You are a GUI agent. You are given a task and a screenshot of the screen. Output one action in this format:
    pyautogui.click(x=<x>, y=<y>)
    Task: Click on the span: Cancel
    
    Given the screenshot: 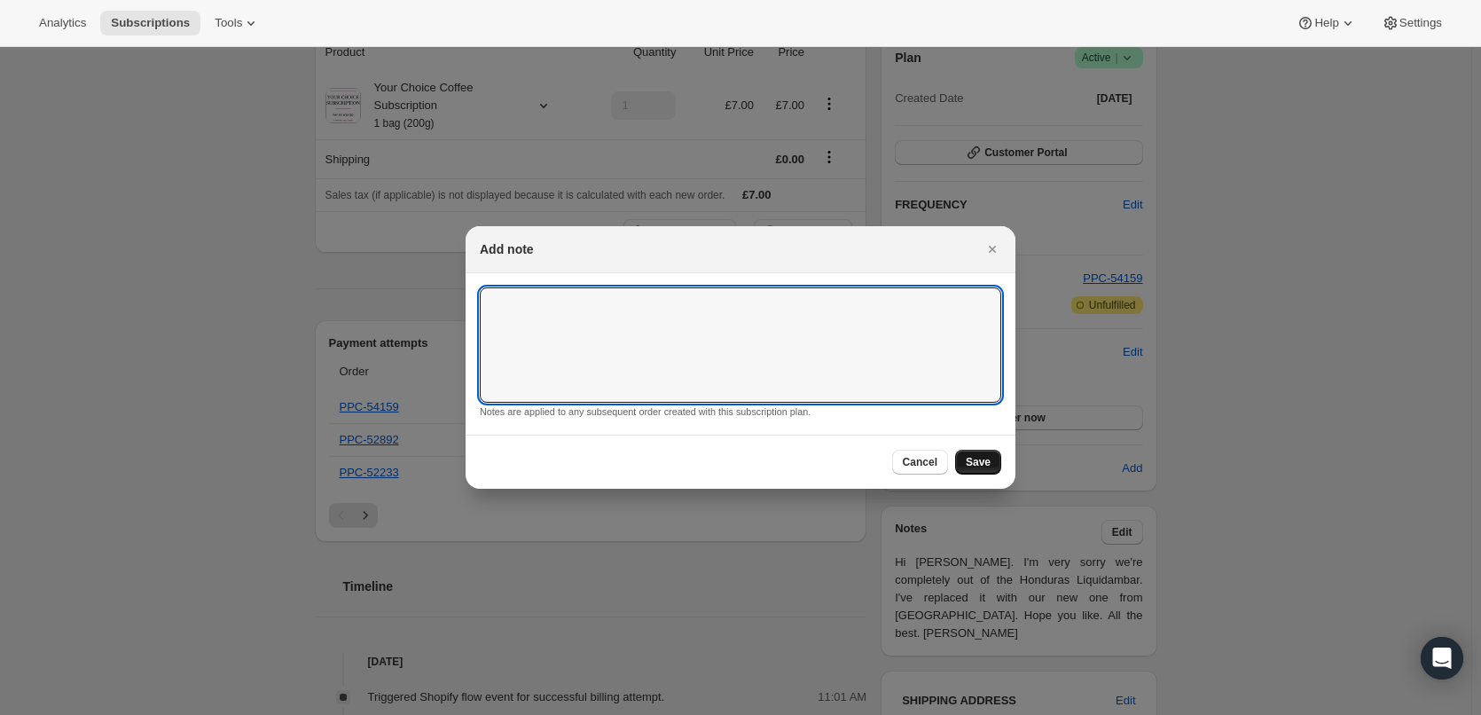 What is the action you would take?
    pyautogui.click(x=920, y=462)
    